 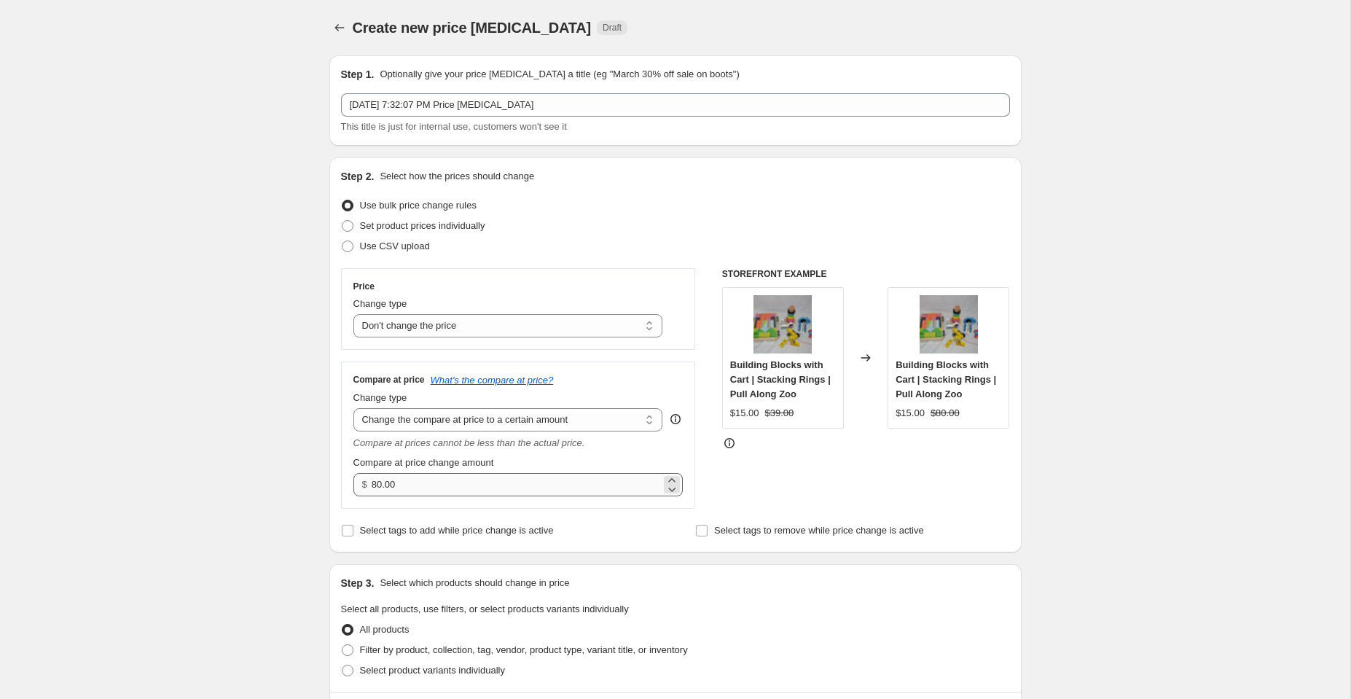 What do you see at coordinates (675, 419) in the screenshot?
I see `div: help` at bounding box center [675, 419].